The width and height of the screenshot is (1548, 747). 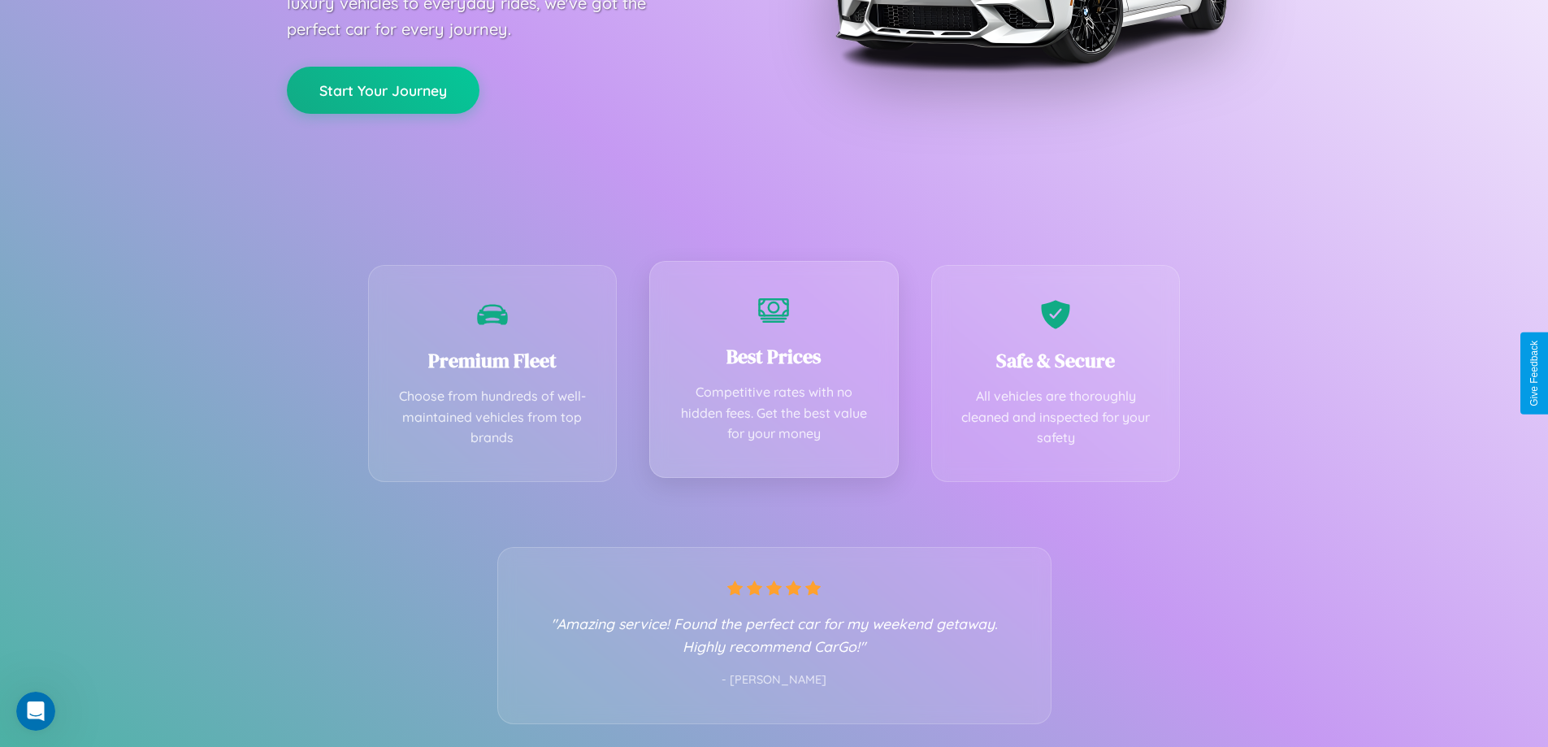 What do you see at coordinates (383, 90) in the screenshot?
I see `button: Start Your Journey` at bounding box center [383, 90].